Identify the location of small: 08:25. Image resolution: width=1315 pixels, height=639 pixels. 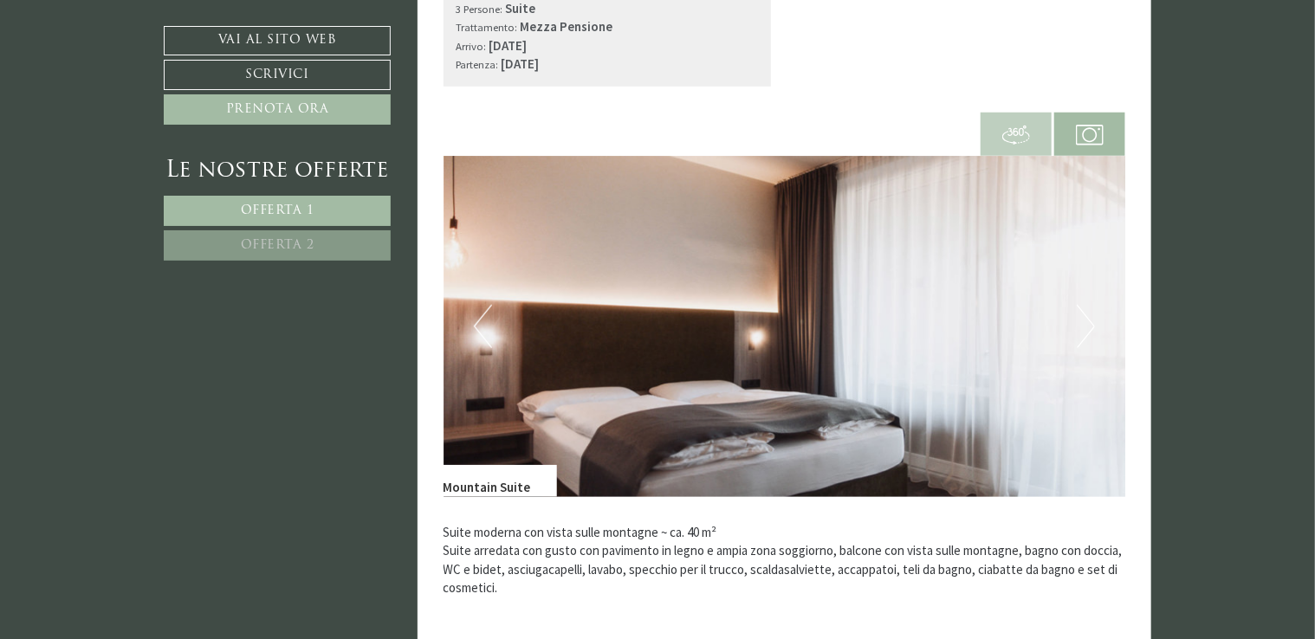
(454, 196).